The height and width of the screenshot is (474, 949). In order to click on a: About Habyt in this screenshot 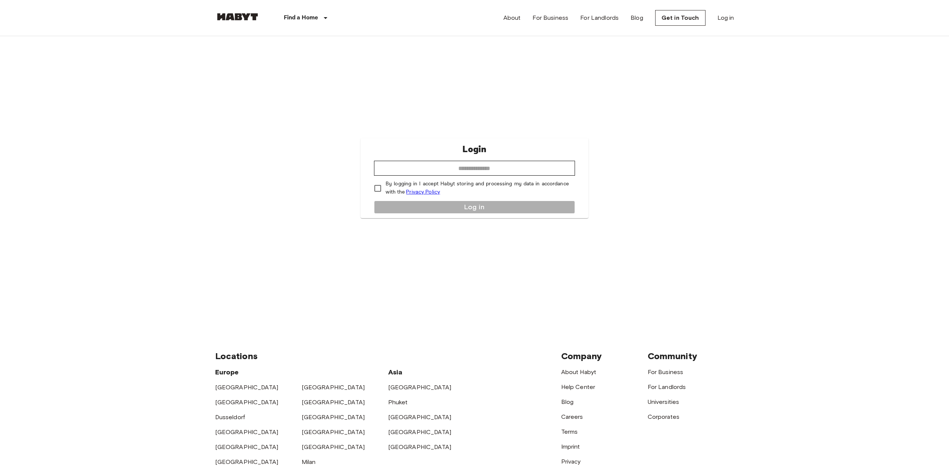, I will do `click(579, 372)`.